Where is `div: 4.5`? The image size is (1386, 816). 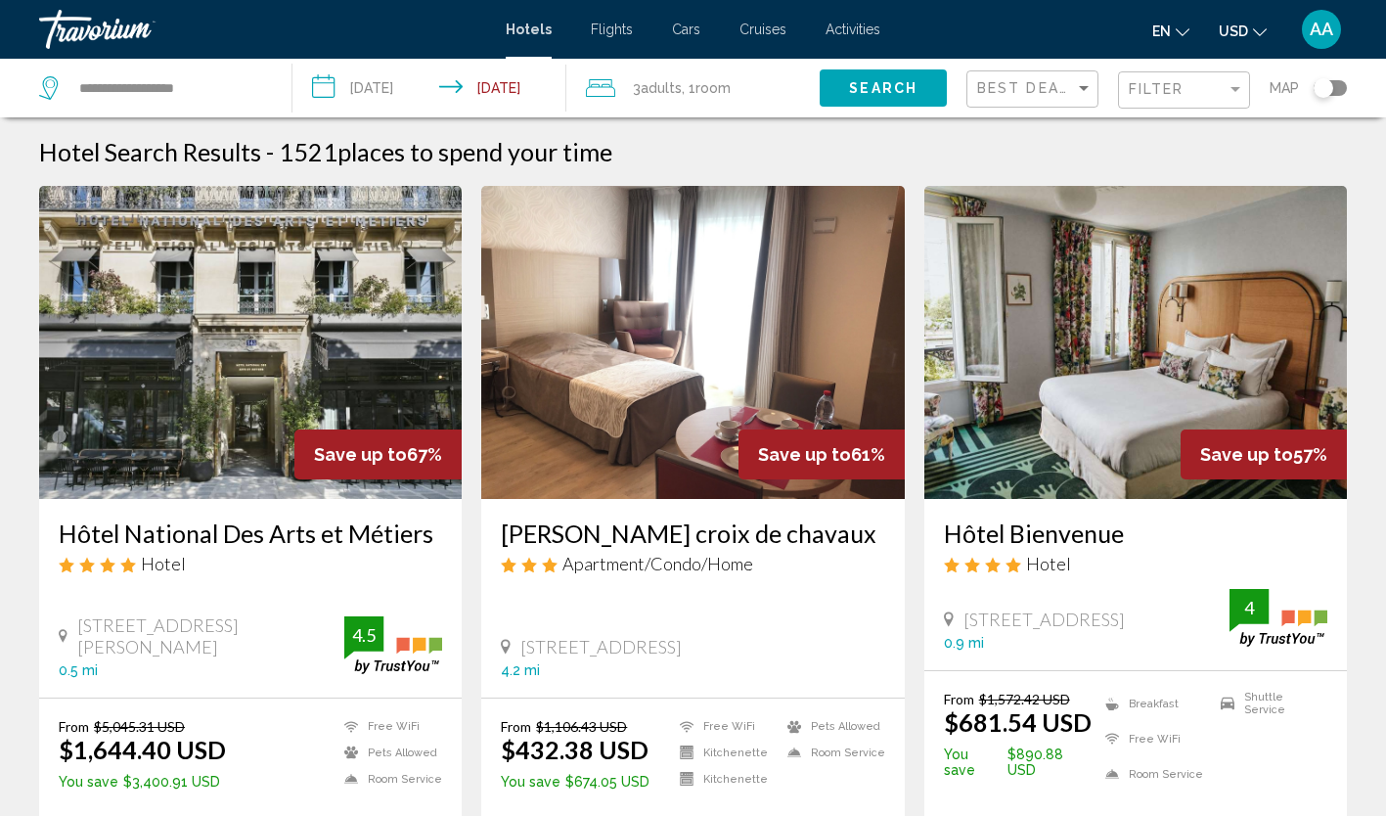
div: 4.5 is located at coordinates (364, 635).